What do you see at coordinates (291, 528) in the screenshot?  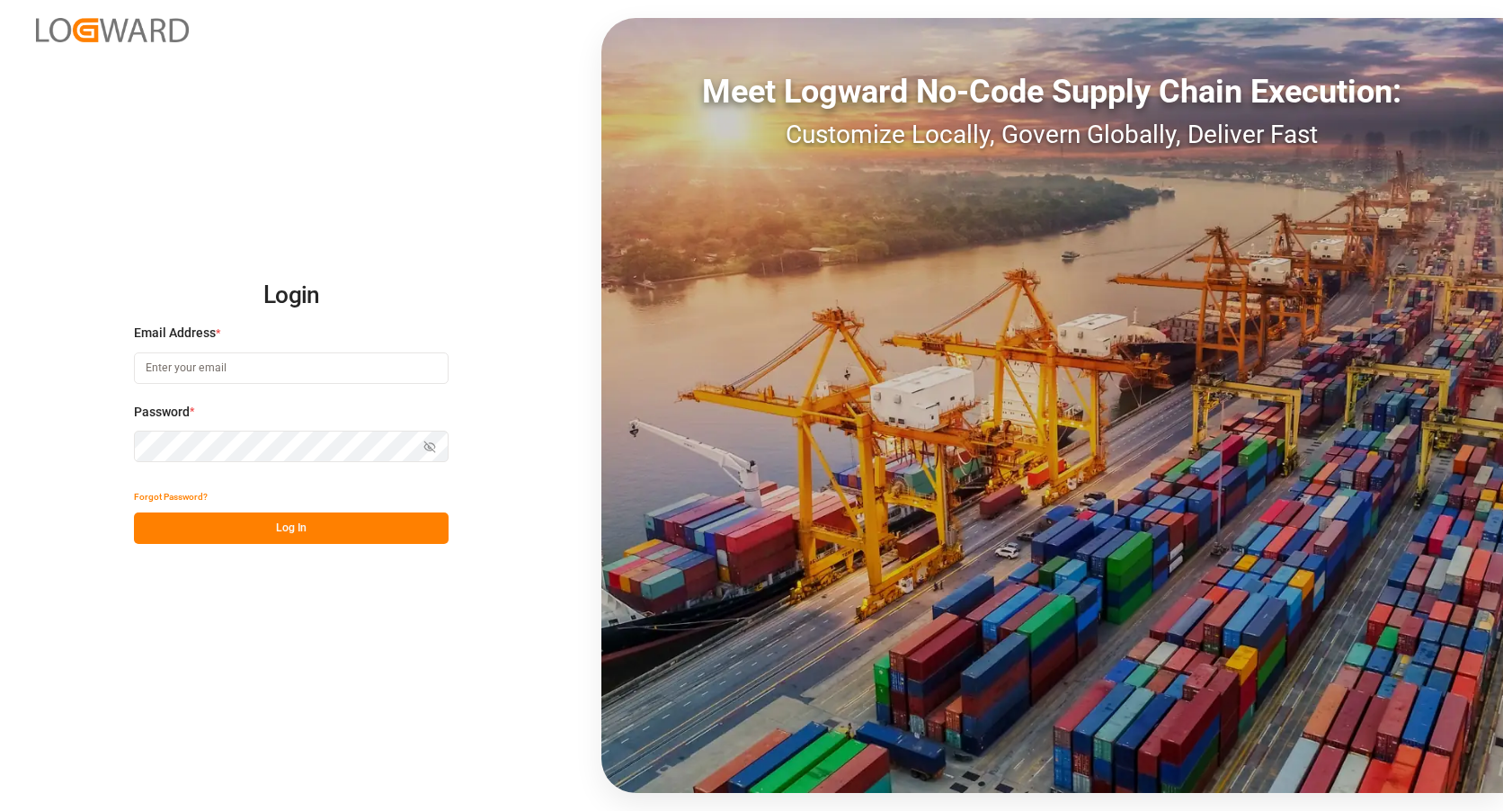 I see `button: Log In` at bounding box center [291, 528].